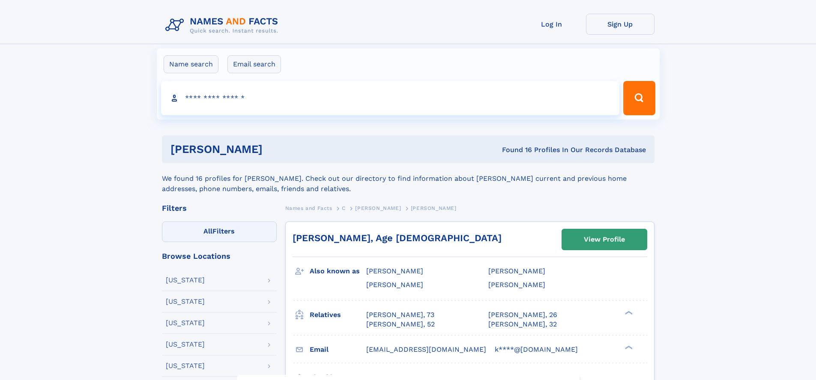 This screenshot has height=380, width=816. I want to click on label: Email search, so click(254, 64).